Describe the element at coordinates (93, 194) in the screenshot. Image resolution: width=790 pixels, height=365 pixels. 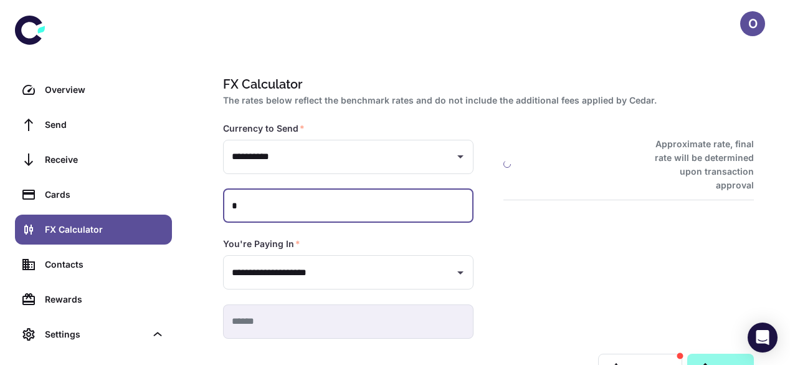
I see `a: Cards` at that location.